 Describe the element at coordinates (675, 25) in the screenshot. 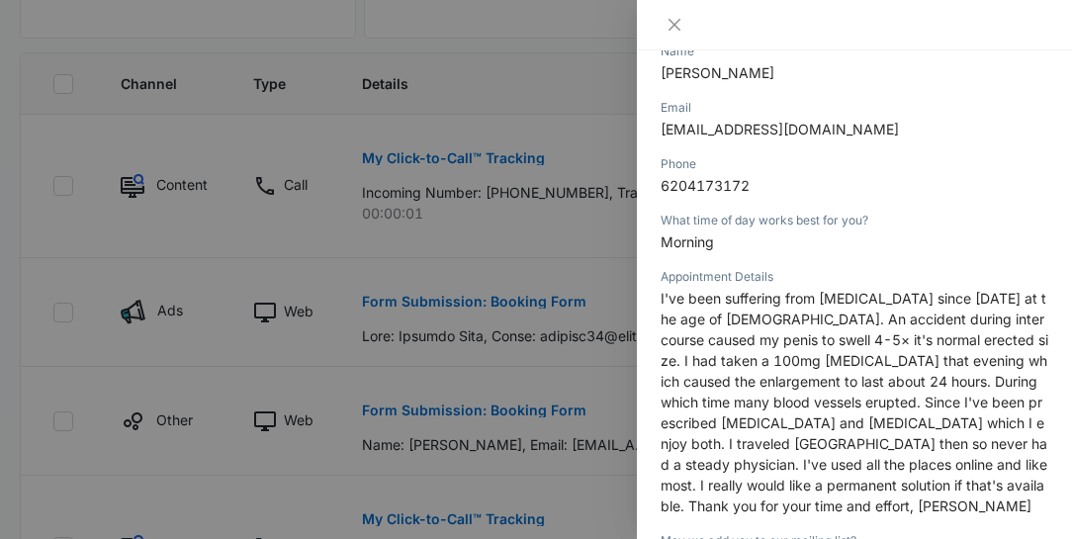

I see `span: close` at that location.